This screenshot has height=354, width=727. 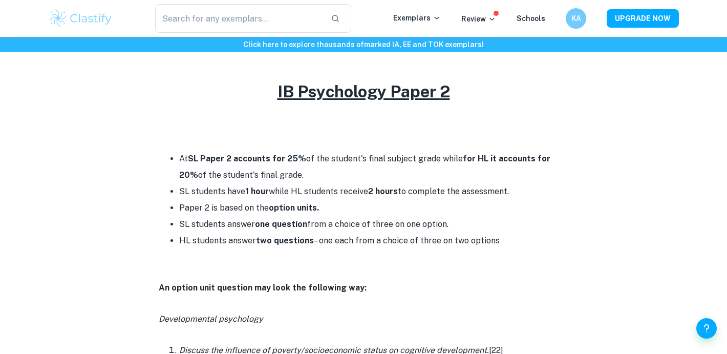 What do you see at coordinates (80, 18) in the screenshot?
I see `a: Clastify logo` at bounding box center [80, 18].